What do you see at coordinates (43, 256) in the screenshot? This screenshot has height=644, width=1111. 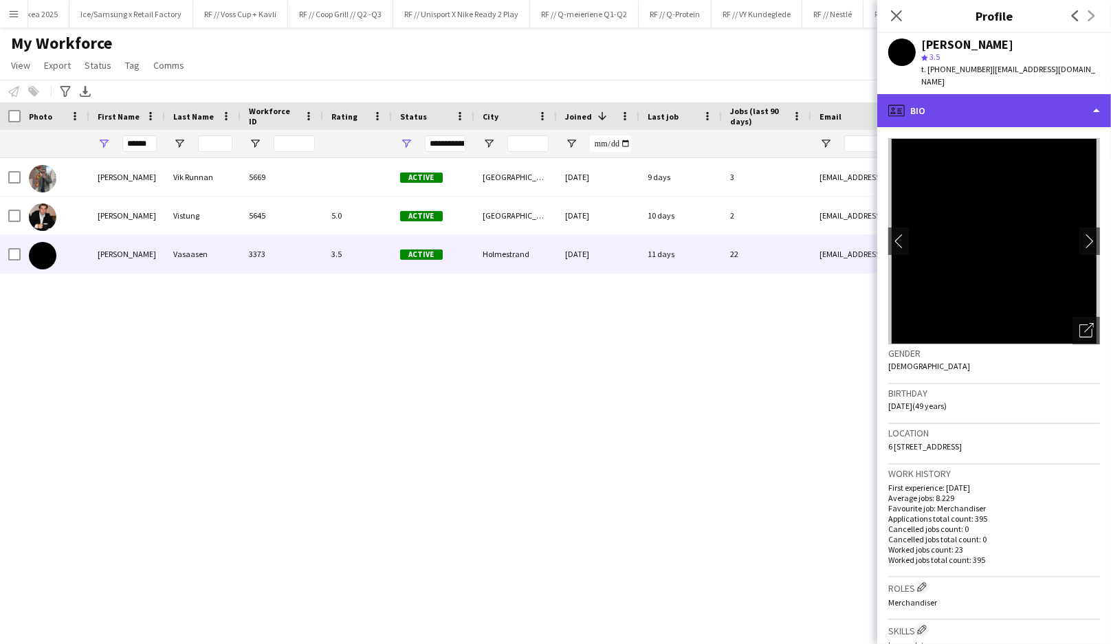 I see `img: Jørgen Vasaasen` at bounding box center [43, 256].